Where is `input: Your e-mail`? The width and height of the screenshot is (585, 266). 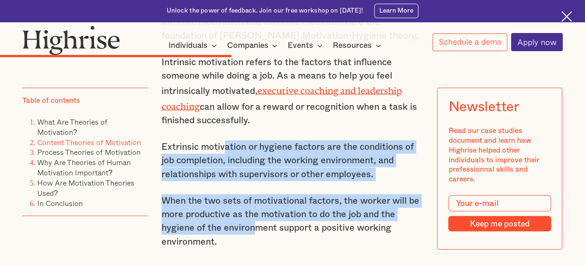 input: Your e-mail is located at coordinates (500, 203).